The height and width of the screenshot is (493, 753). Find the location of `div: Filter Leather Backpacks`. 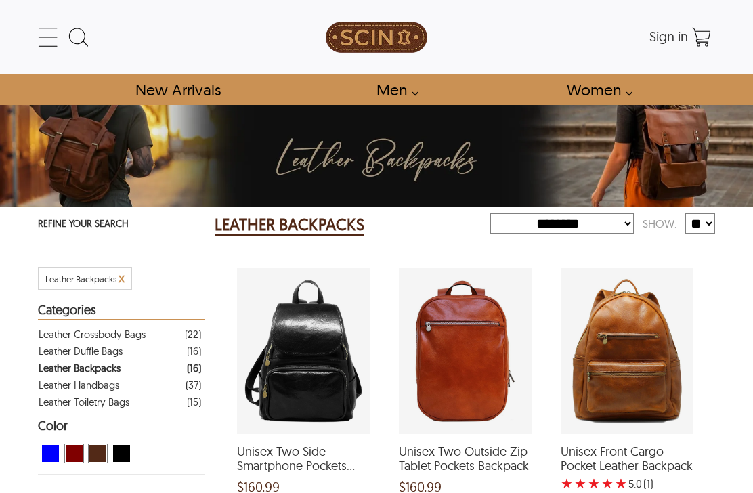

div: Filter Leather Backpacks is located at coordinates (120, 368).